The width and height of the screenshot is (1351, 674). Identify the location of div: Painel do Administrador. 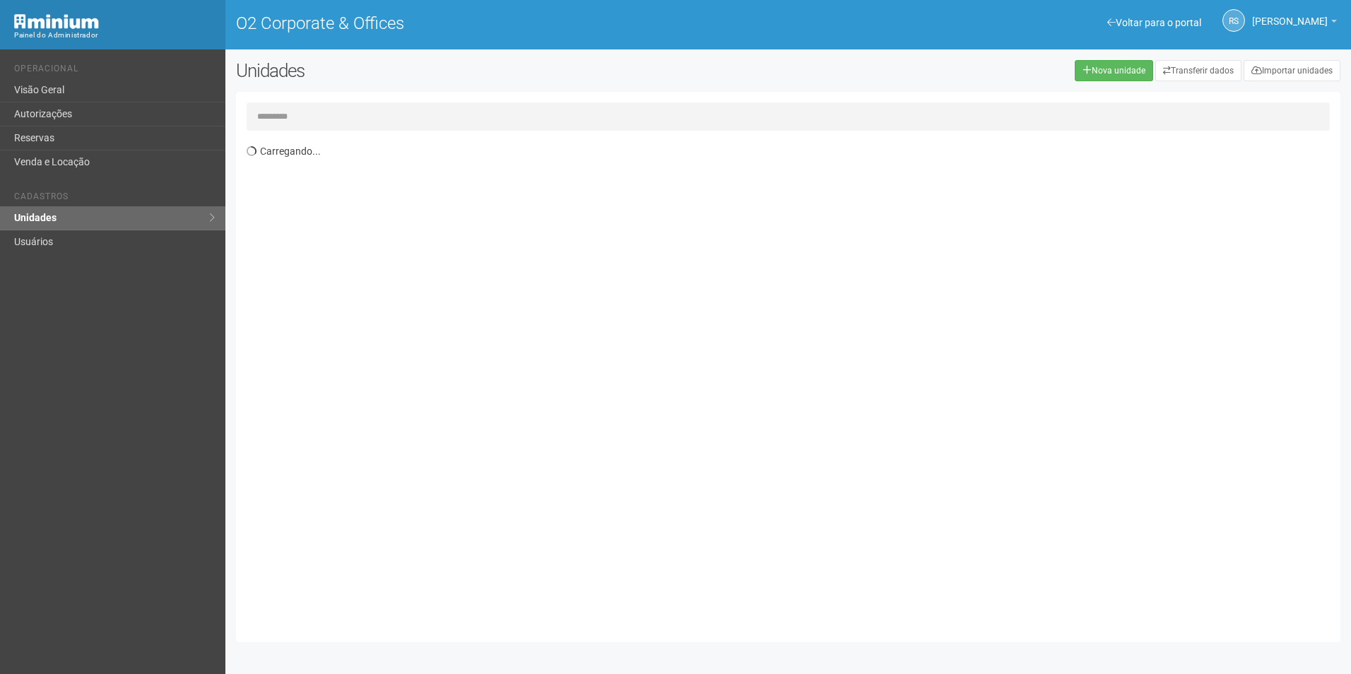
(114, 35).